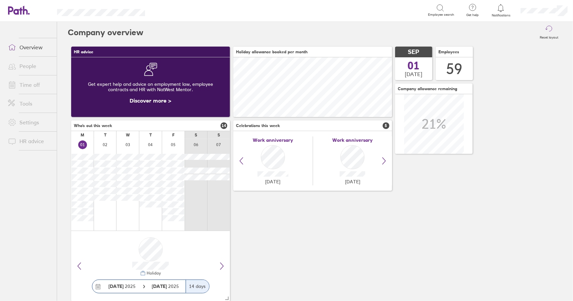 The height and width of the screenshot is (301, 573). I want to click on div: W, so click(128, 135).